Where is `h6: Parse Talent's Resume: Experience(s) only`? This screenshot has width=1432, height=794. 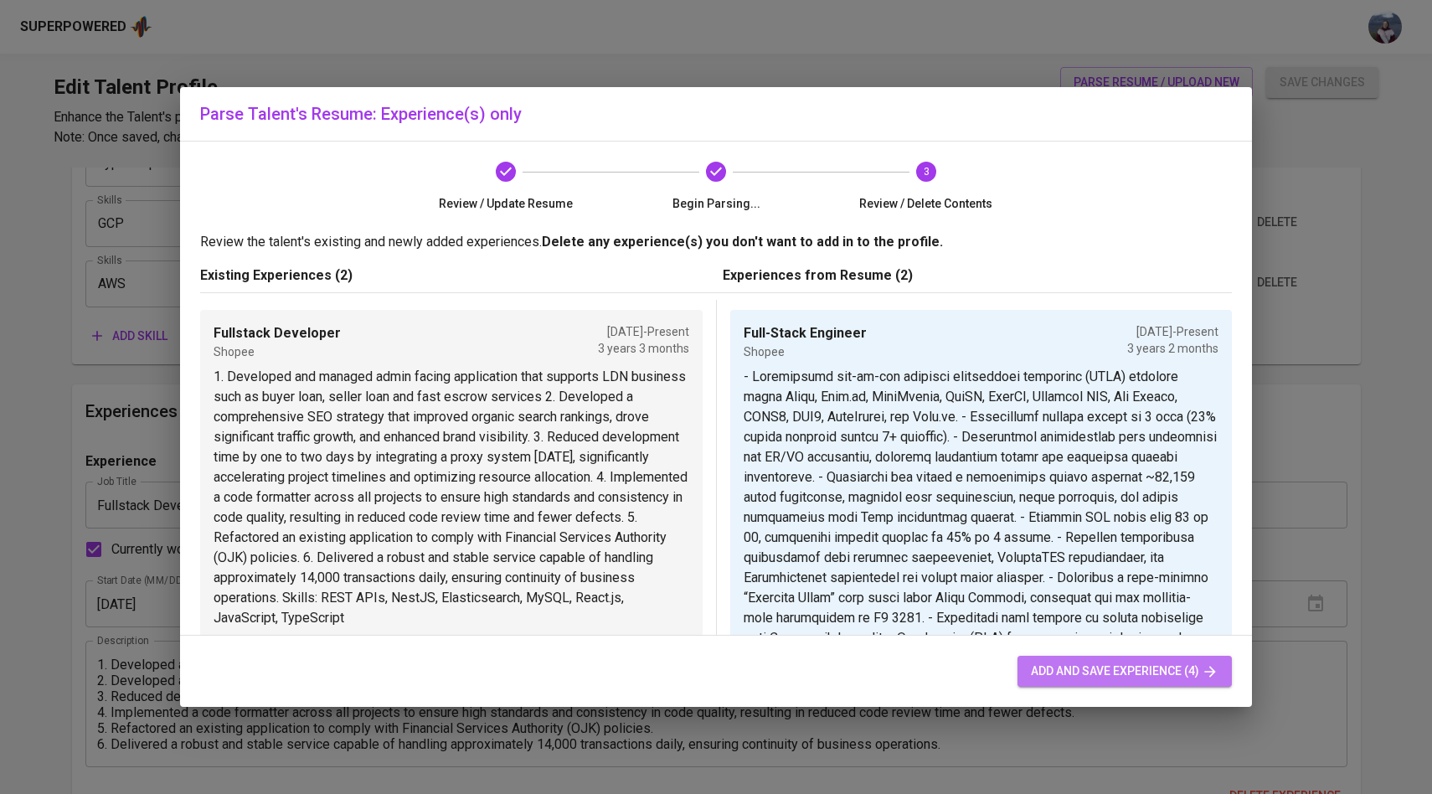
h6: Parse Talent's Resume: Experience(s) only is located at coordinates (716, 114).